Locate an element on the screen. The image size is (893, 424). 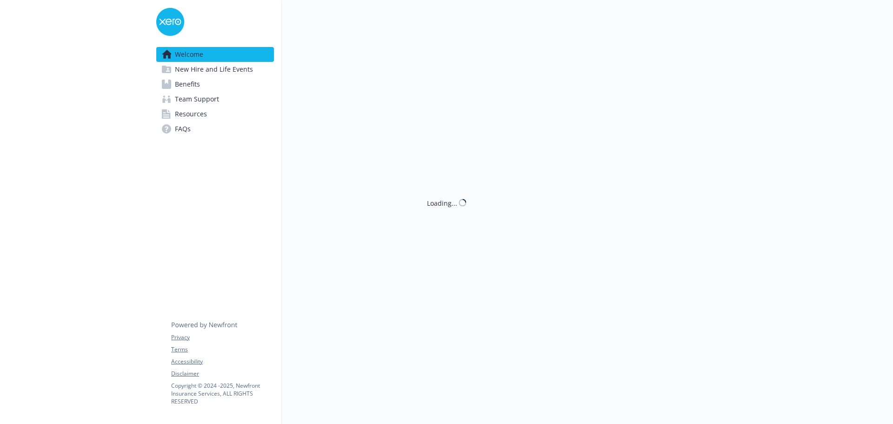
span: Resources is located at coordinates (191, 114).